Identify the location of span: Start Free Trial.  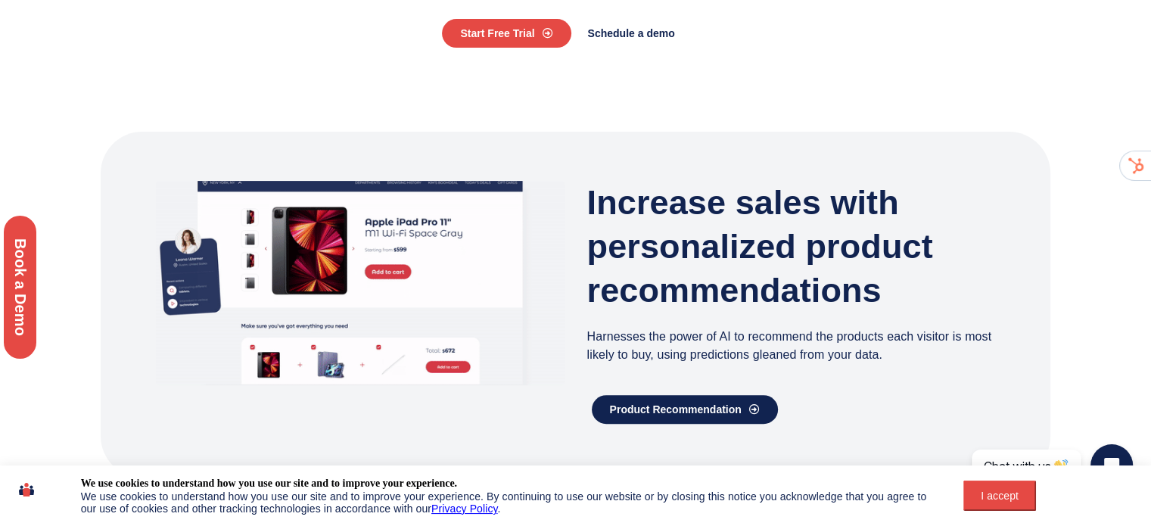
(497, 33).